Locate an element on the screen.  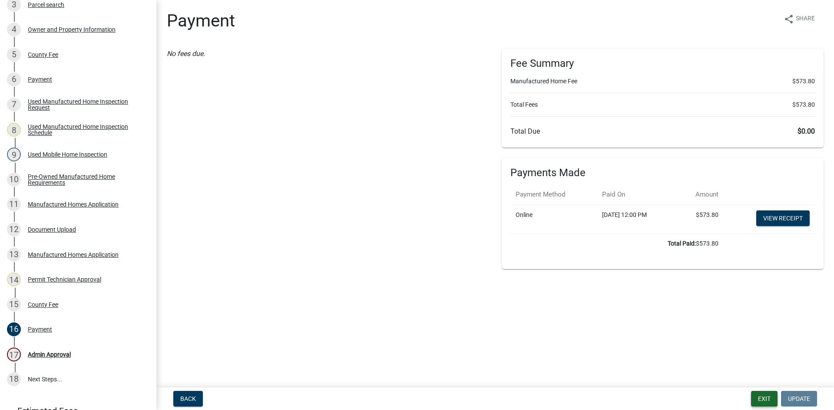
div: Parcel search is located at coordinates (46, 5).